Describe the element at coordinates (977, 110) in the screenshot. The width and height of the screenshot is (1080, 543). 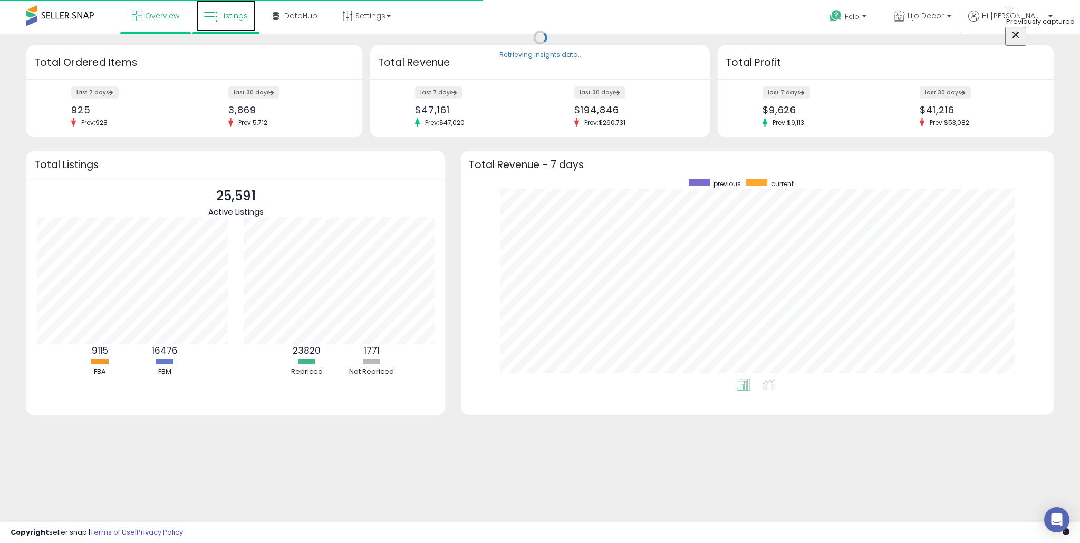
I see `div: $41,216` at that location.